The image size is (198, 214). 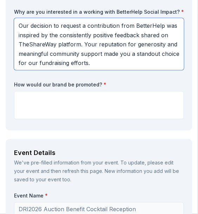 What do you see at coordinates (99, 196) in the screenshot?
I see `label: Event Name` at bounding box center [99, 196].